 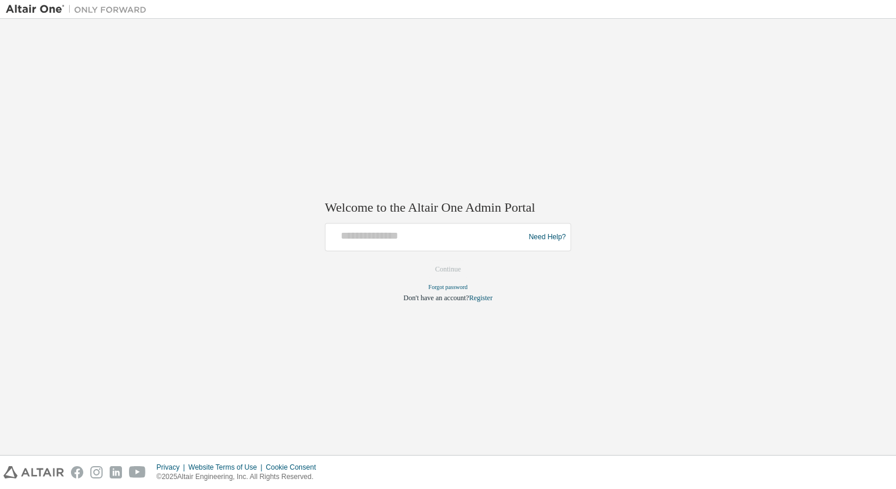 What do you see at coordinates (227, 467) in the screenshot?
I see `div: Website Terms of Use` at bounding box center [227, 467].